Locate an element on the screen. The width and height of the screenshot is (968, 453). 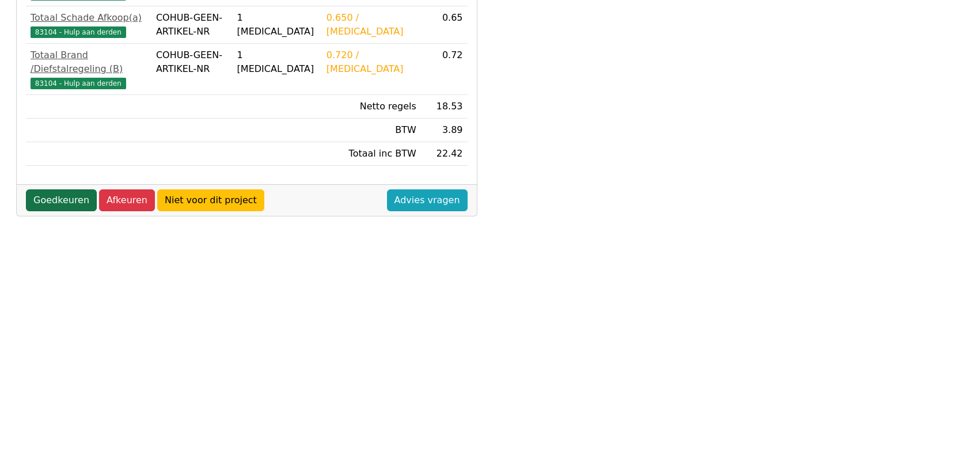
a: Goedkeuren is located at coordinates (61, 200).